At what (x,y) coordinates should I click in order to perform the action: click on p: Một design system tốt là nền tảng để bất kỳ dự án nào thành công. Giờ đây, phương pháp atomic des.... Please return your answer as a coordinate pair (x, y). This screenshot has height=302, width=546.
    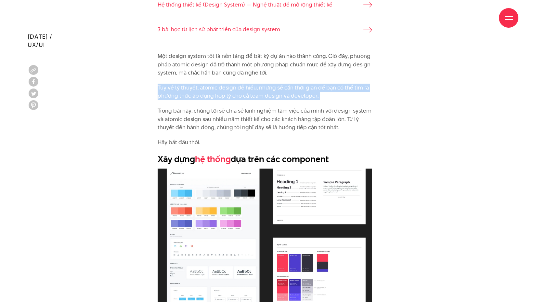
    Looking at the image, I should click on (265, 64).